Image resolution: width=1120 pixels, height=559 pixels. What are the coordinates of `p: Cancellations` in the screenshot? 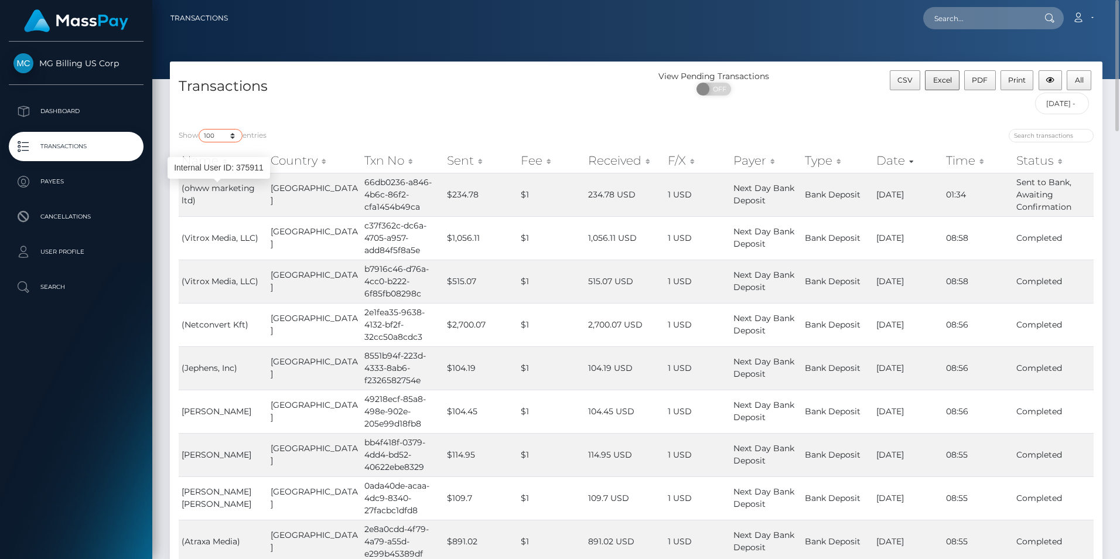 It's located at (76, 217).